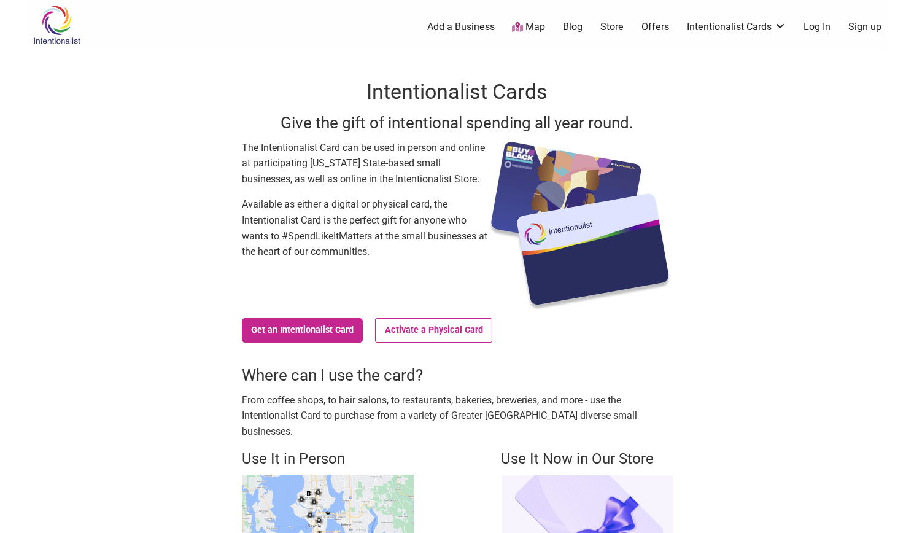 The width and height of the screenshot is (914, 533). I want to click on a: Get an Intentionalist Card, so click(302, 330).